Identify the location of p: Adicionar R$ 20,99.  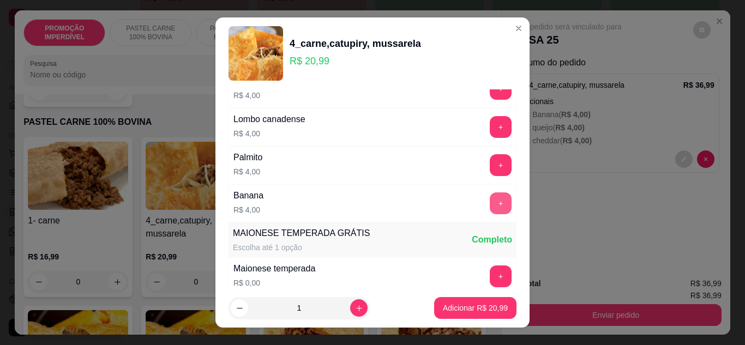
(475, 308).